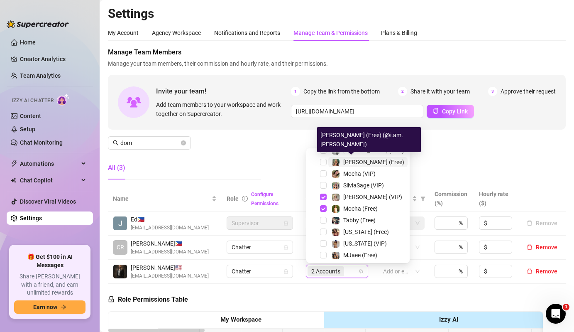 This screenshot has height=332, width=574. Describe the element at coordinates (148, 299) in the screenshot. I see `h5: Role Permissions Table` at that location.